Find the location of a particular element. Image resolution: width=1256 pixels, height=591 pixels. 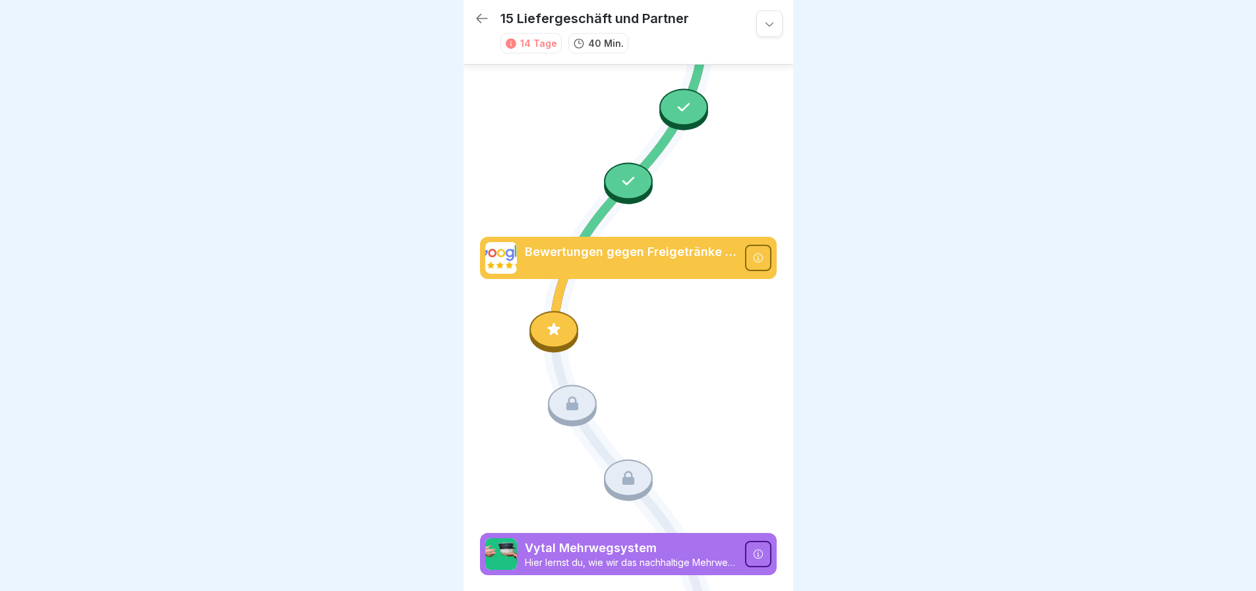

p: Hier lernst du, wie wir das nachhaltige Mehrwegsystem bei Compleat umsetzen. 💚 is located at coordinates (631, 563).